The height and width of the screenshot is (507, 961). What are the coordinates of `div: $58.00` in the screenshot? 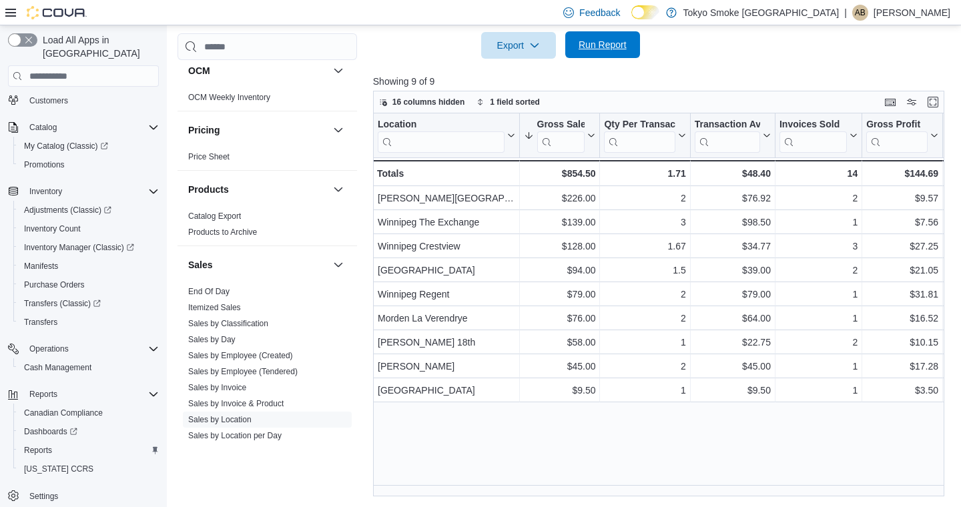 It's located at (559, 342).